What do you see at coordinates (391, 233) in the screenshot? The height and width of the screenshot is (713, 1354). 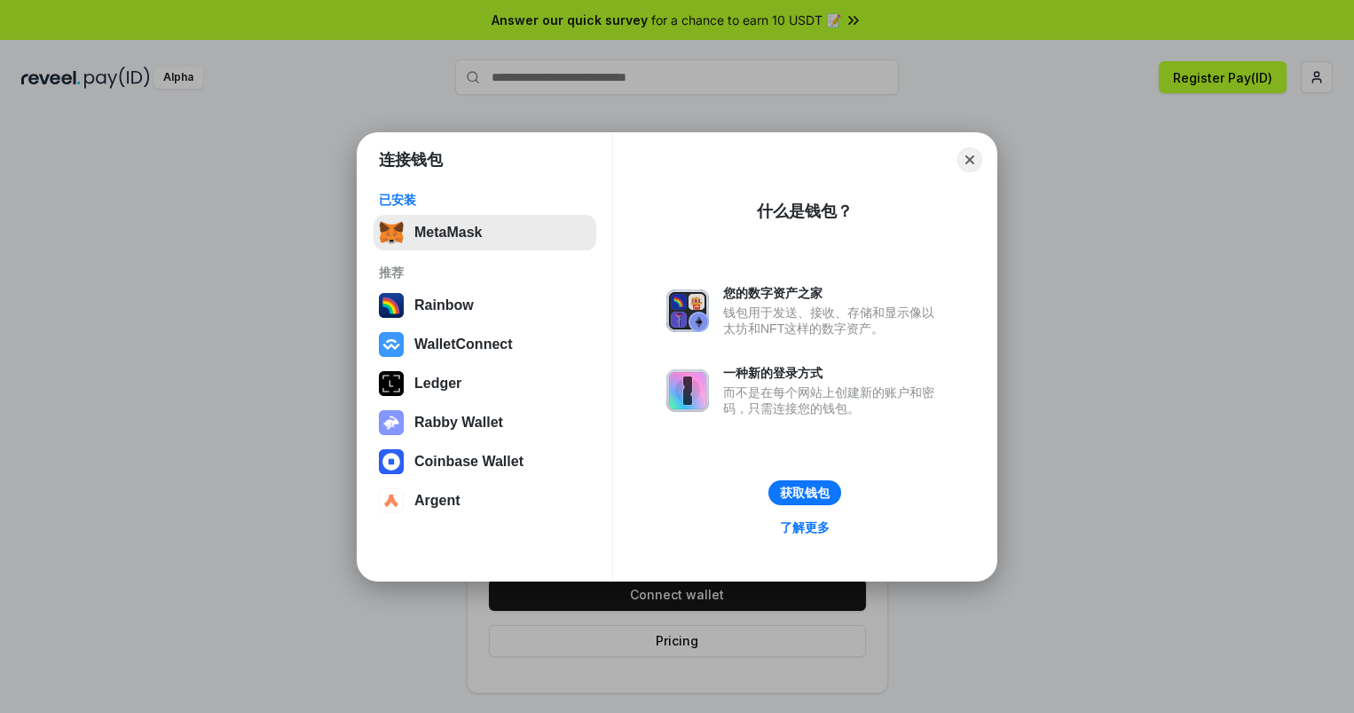 I see `img: svg+xml,%3Csvg%20fill%3D%22none%22%20height%3D%2233%22%20viewBox%3D%220%200%2035%2033%22%20width%...` at bounding box center [391, 233].